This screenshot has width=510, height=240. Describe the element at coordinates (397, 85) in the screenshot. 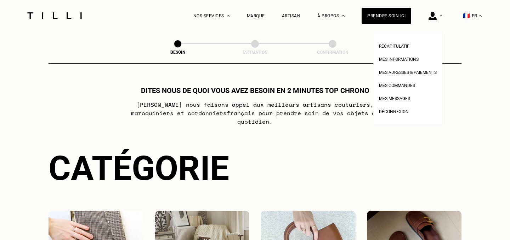

I see `a: Mes commandes` at that location.